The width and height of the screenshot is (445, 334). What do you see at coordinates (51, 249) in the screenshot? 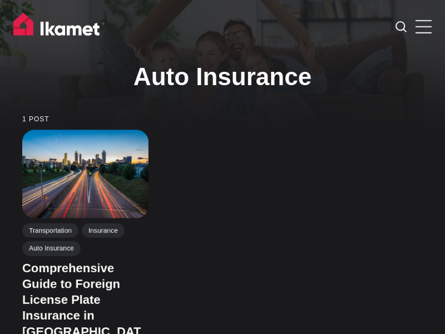
I see `a: Auto Insurance` at bounding box center [51, 249].